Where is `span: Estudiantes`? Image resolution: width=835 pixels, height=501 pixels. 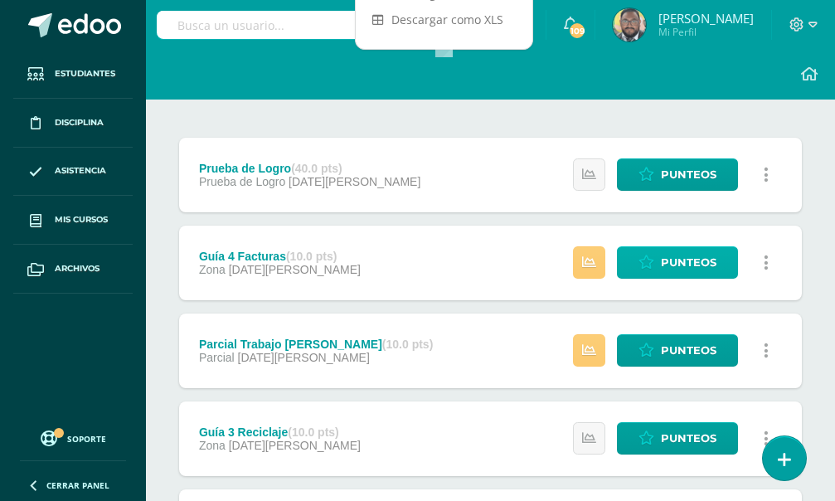
span: Estudiantes is located at coordinates (85, 74).